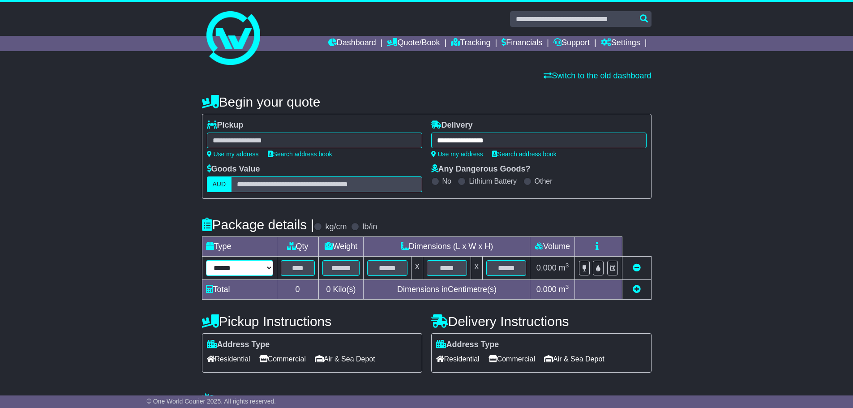  What do you see at coordinates (312, 321) in the screenshot?
I see `h4: Pickup Instructions` at bounding box center [312, 321].